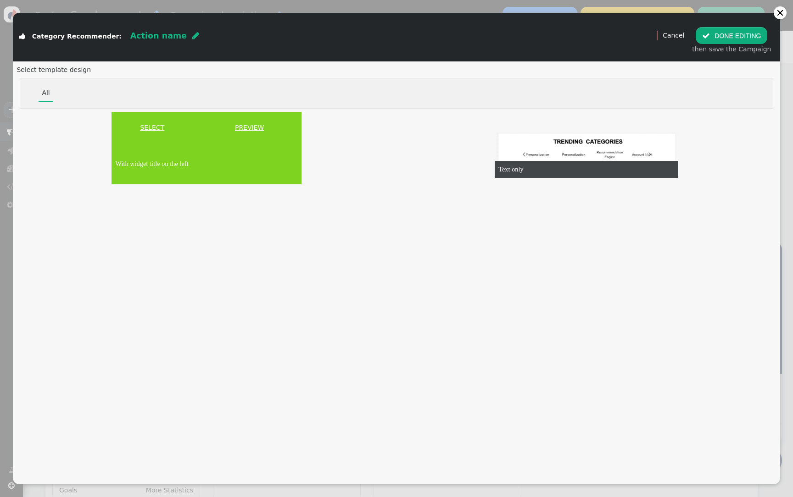 This screenshot has width=793, height=497. I want to click on div: Select template design, so click(396, 70).